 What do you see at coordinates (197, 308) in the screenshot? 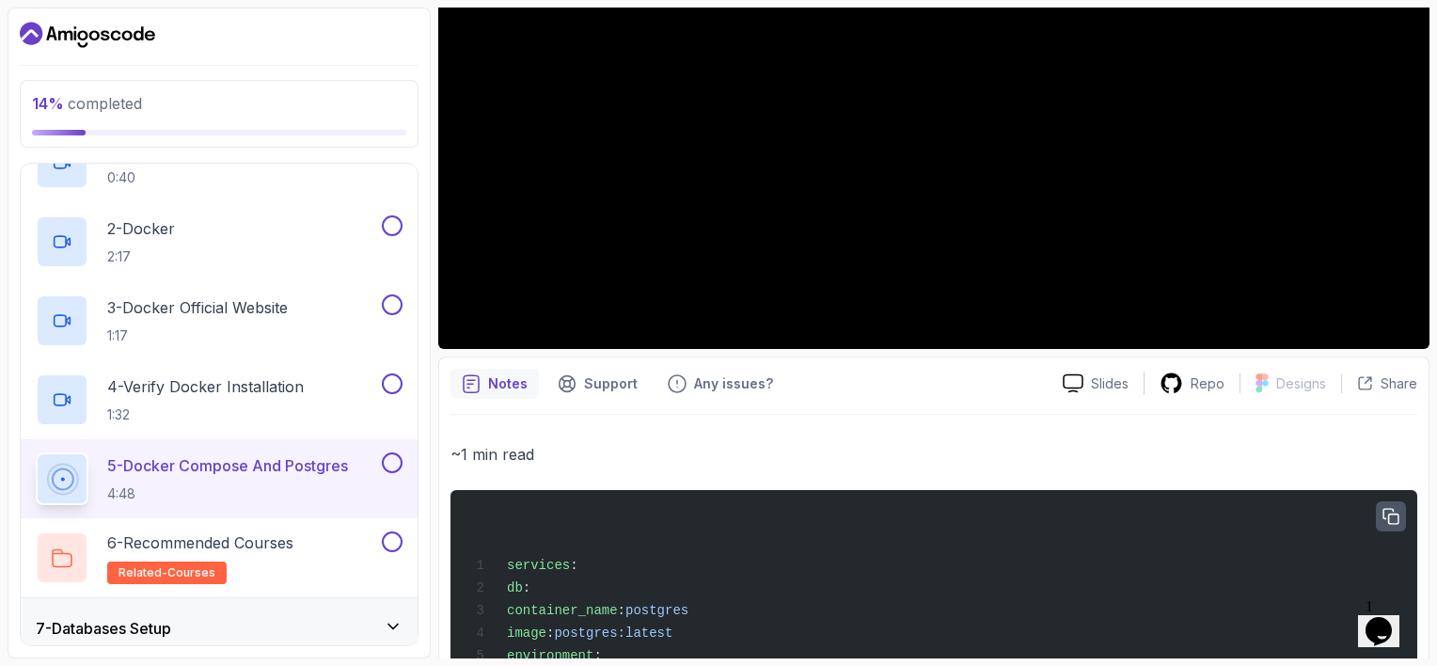
I see `p: 3 - Docker Official Website` at bounding box center [197, 308].